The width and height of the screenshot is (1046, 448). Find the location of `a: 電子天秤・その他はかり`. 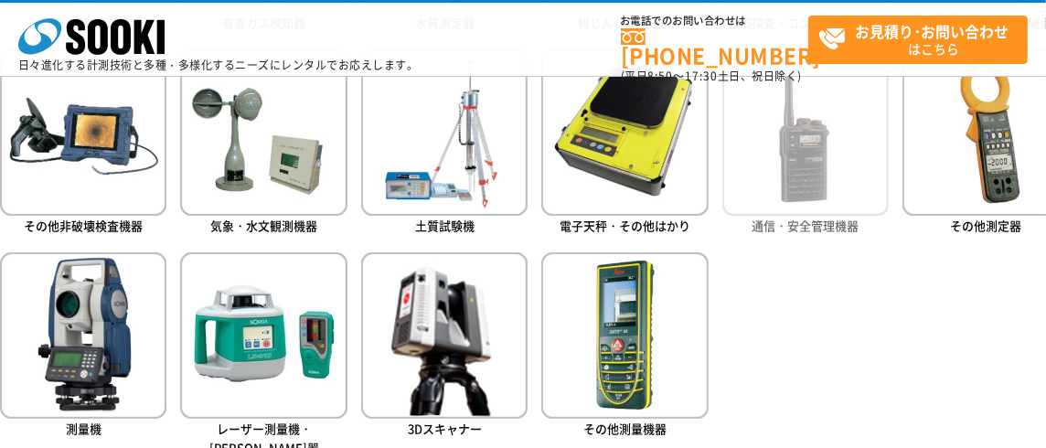

a: 電子天秤・その他はかり is located at coordinates (624, 144).